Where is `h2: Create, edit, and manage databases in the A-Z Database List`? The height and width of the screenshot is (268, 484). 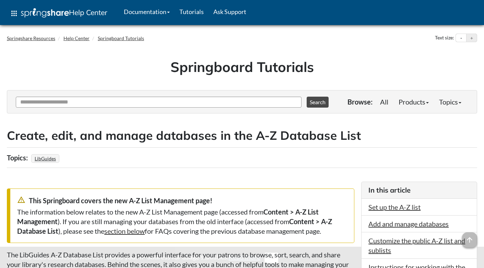 h2: Create, edit, and manage databases in the A-Z Database List is located at coordinates (242, 135).